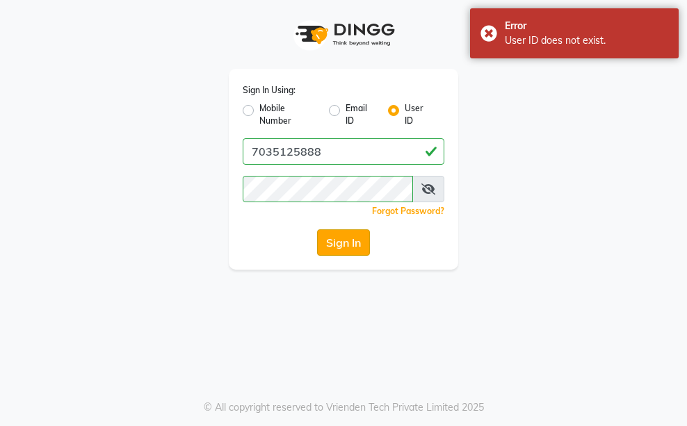 The height and width of the screenshot is (426, 687). Describe the element at coordinates (343, 34) in the screenshot. I see `img: logo1.svg` at that location.